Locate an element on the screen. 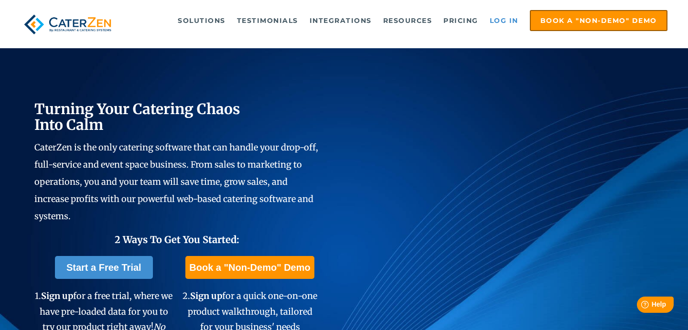  span: CaterZen is the only catering software that can handle your drop-off, full-service and event spac... is located at coordinates (176, 181).